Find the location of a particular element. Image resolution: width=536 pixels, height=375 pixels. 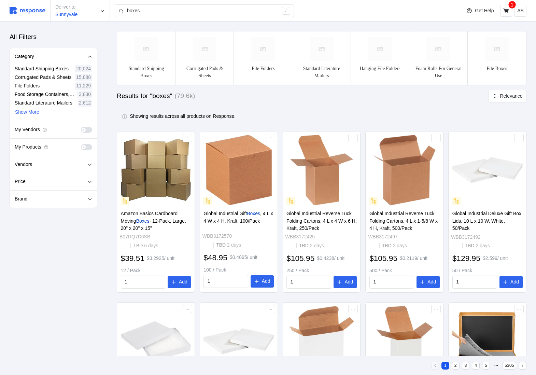

span: - 12-Pack, Large, 20" x 20" x 15" is located at coordinates (153, 225).